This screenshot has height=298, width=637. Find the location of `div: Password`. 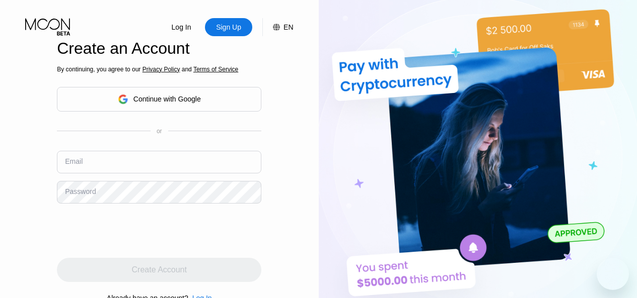

div: Password is located at coordinates (80, 192).